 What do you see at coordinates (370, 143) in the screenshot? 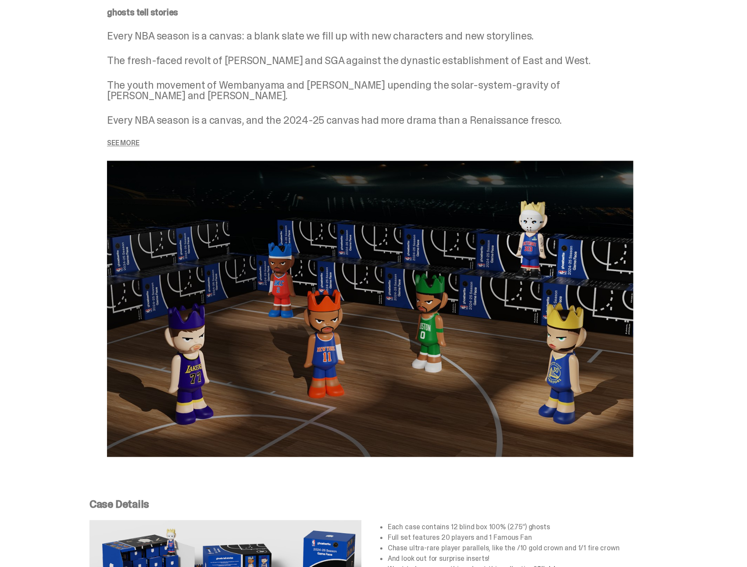
I see `p: See more` at bounding box center [370, 143].